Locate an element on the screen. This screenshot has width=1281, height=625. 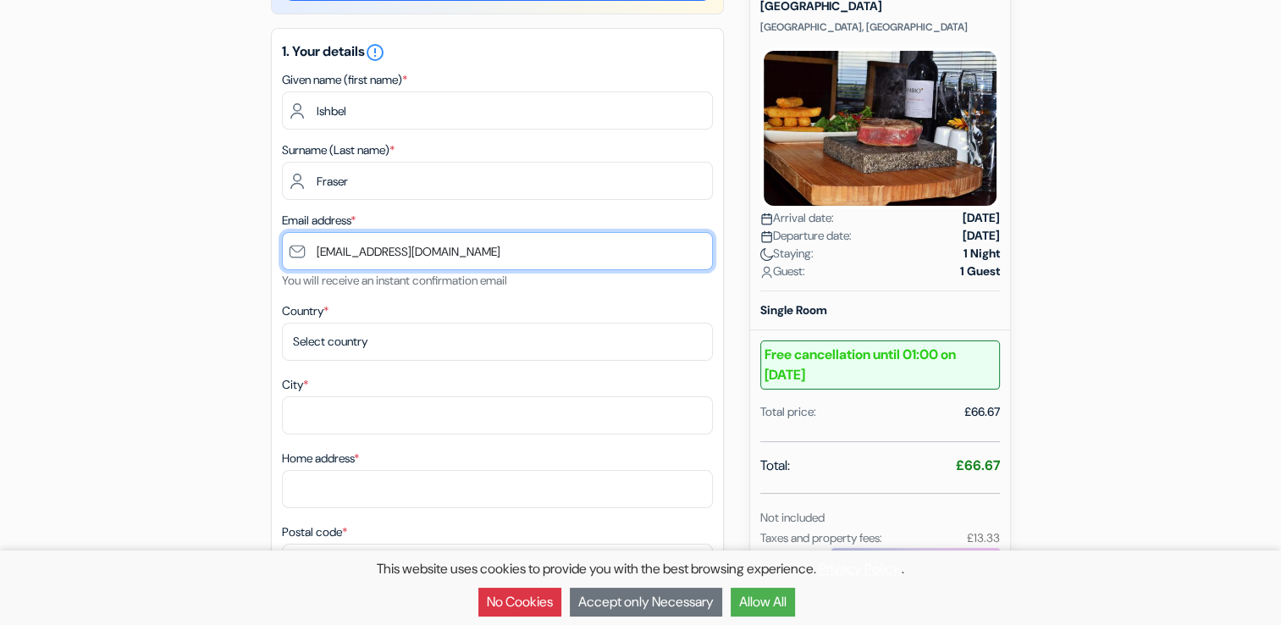
label: Country is located at coordinates (305, 311).